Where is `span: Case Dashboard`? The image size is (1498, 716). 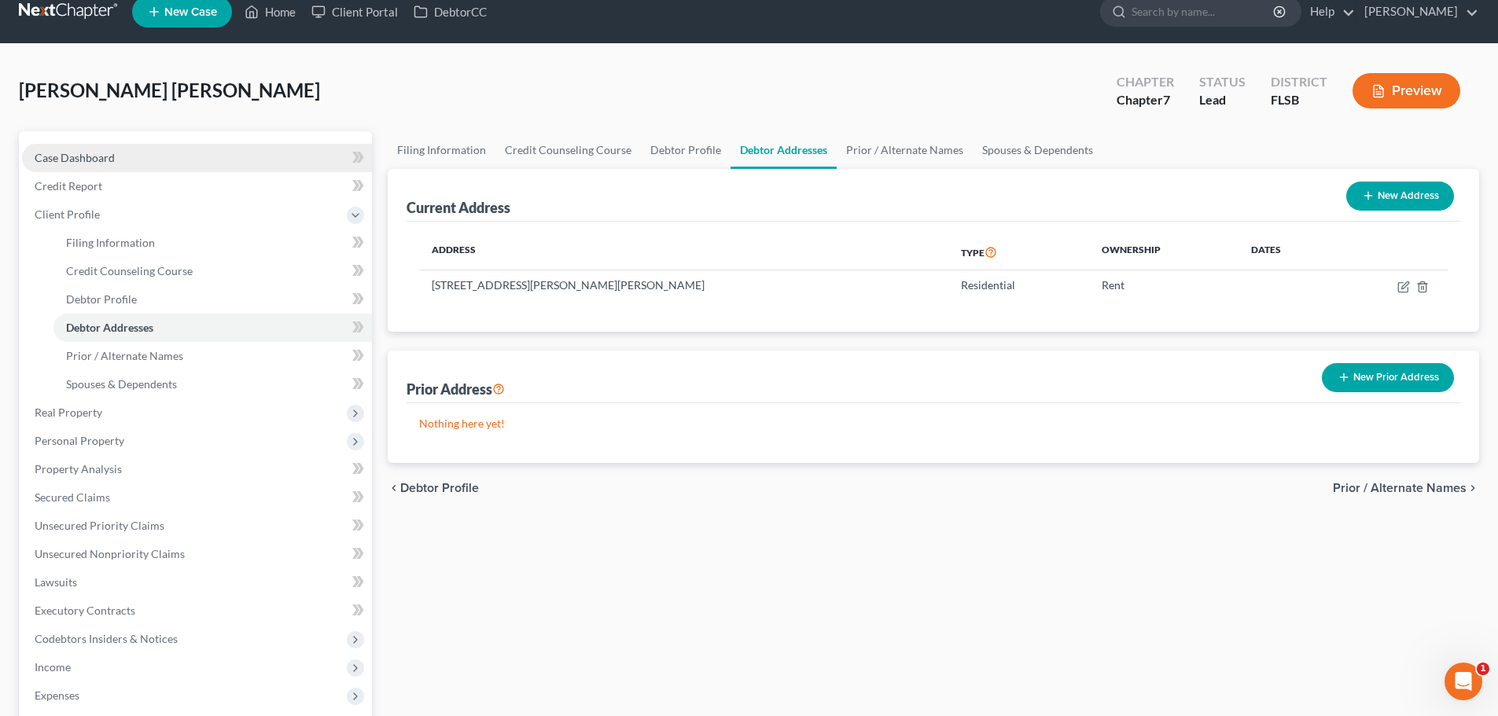 span: Case Dashboard is located at coordinates (75, 157).